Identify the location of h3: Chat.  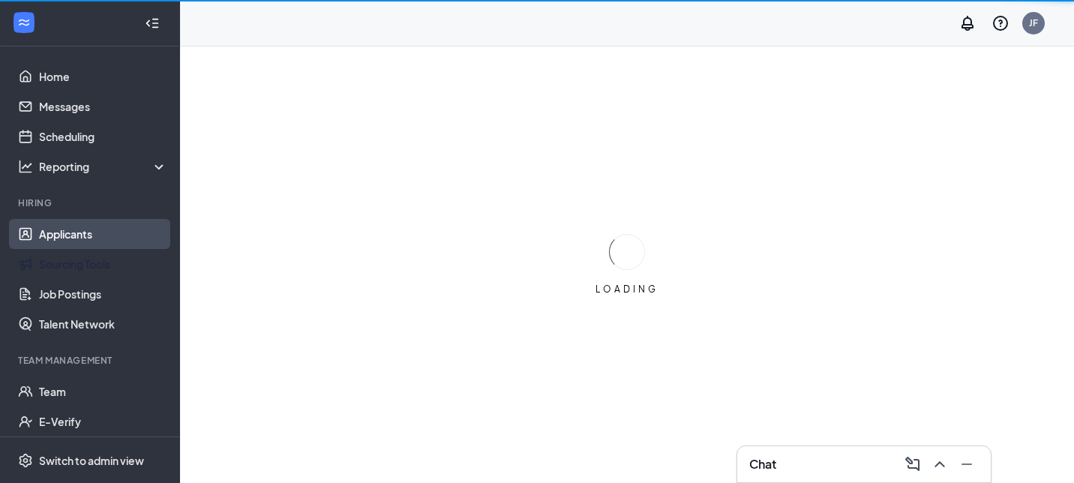
(763, 464).